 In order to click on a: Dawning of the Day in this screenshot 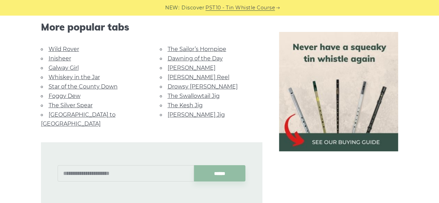, I will do `click(195, 58)`.